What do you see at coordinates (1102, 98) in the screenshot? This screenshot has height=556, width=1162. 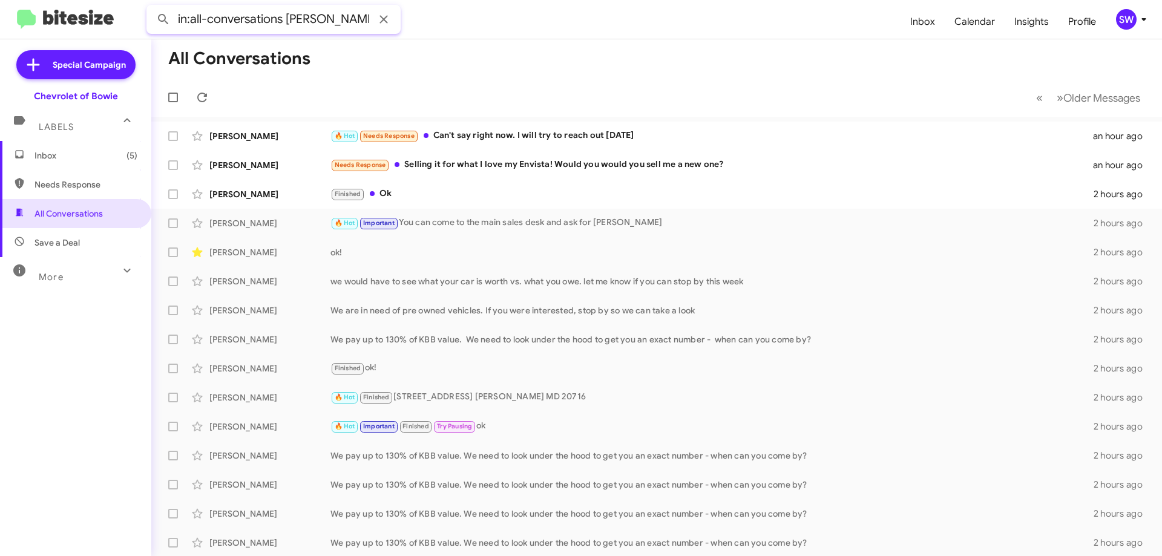 I see `span: Older Messages` at bounding box center [1102, 98].